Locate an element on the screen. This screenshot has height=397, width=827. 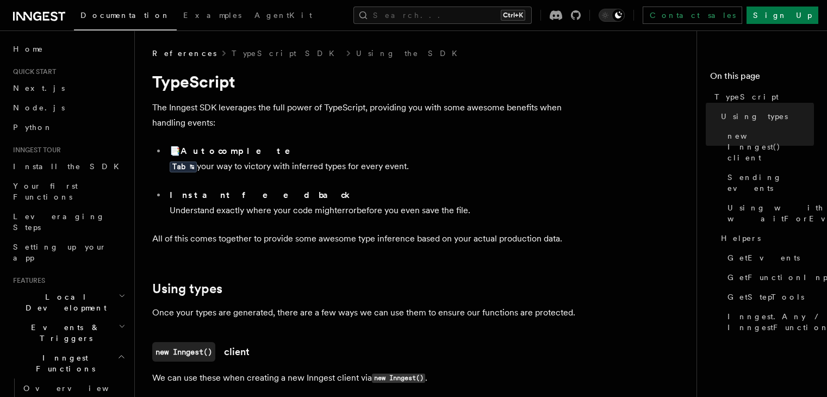
a: GetFunctionInput is located at coordinates (768, 277).